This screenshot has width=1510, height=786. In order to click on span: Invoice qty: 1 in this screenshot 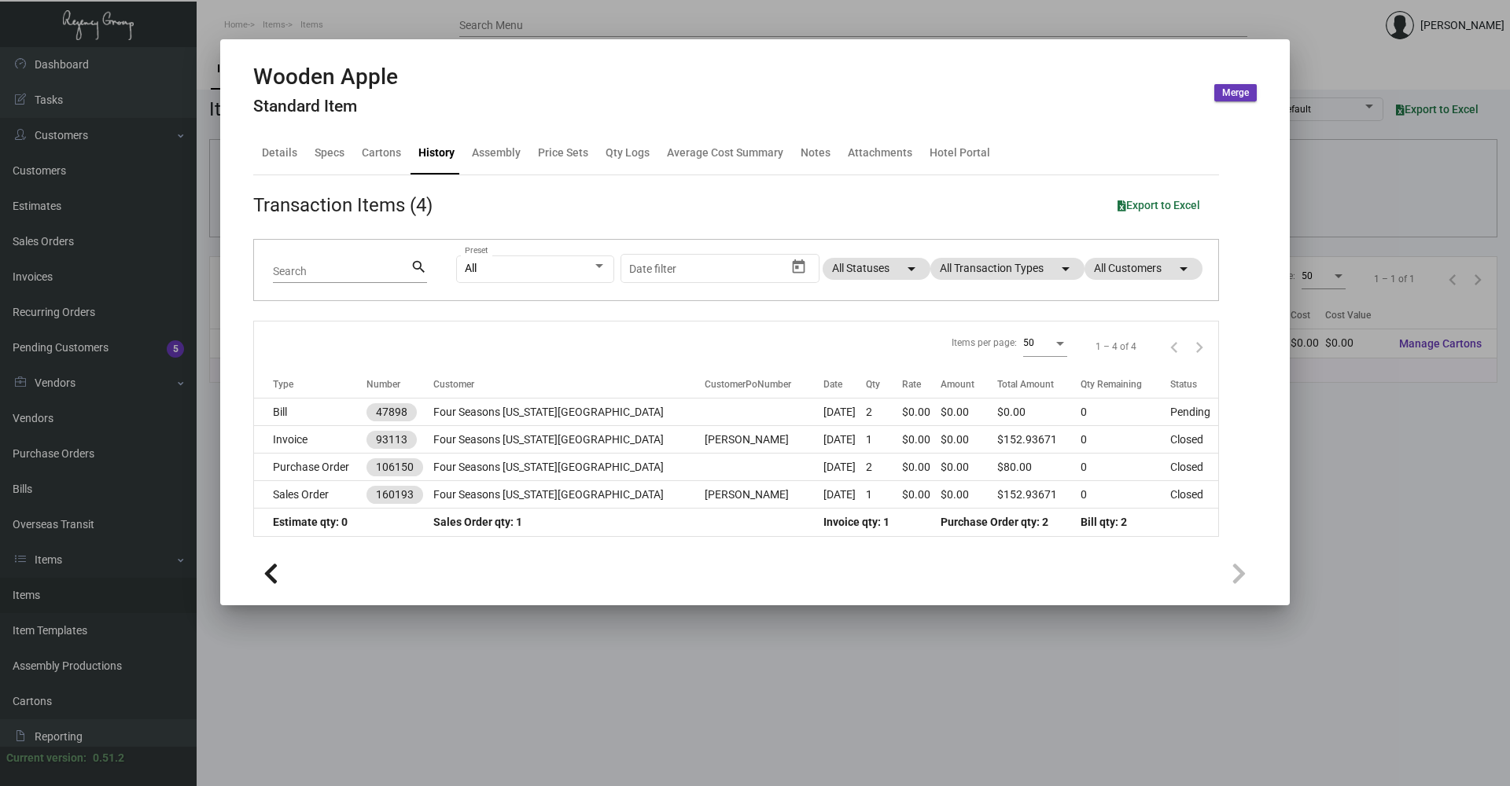, I will do `click(856, 522)`.